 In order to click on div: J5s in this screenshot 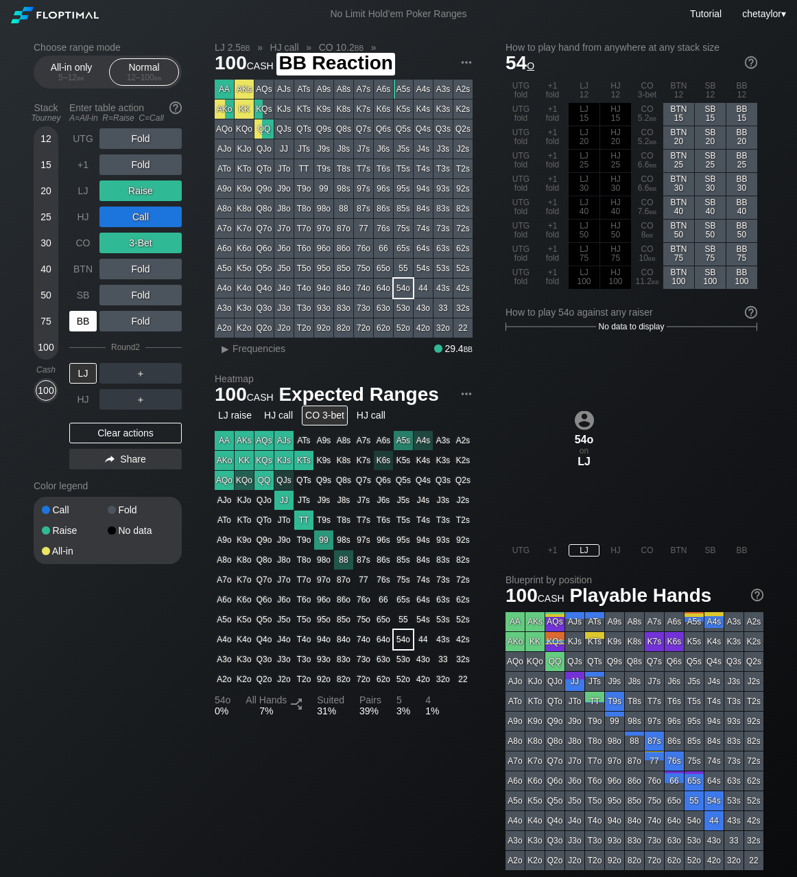, I will do `click(403, 149)`.